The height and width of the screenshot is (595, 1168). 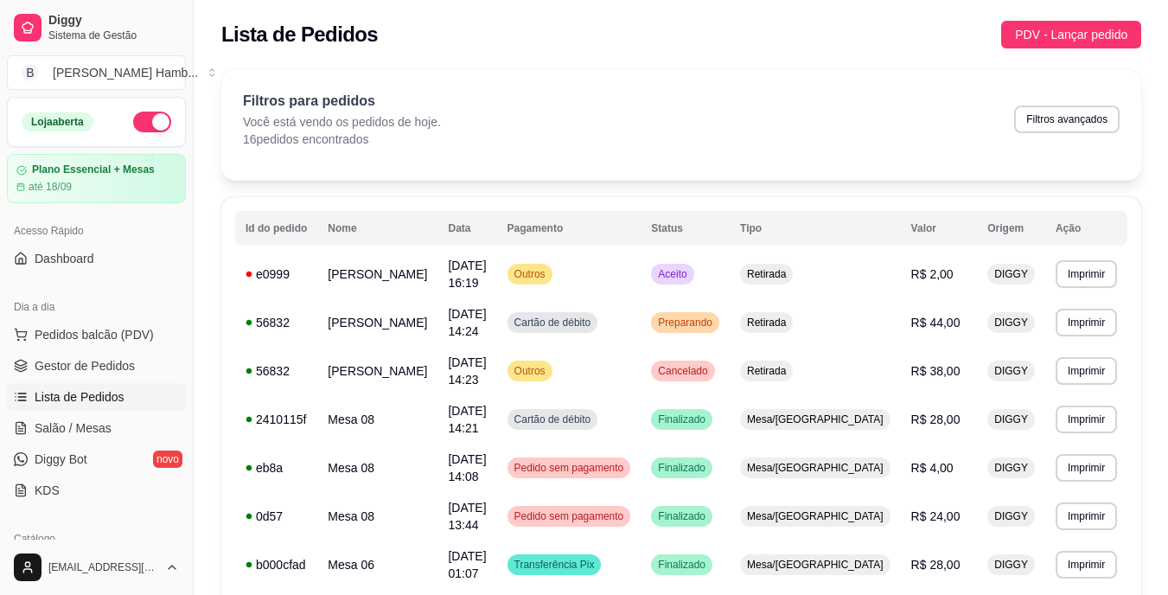 I want to click on th: Nome, so click(x=377, y=228).